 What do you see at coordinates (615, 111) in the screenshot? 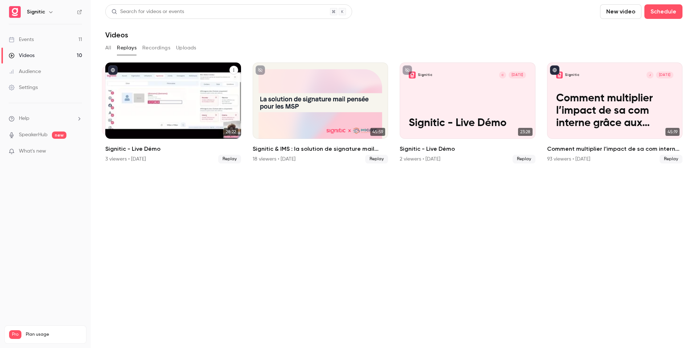
I see `p: Comment multiplier l’impact de sa com interne grâce aux signatures mail.` at bounding box center [615, 111].